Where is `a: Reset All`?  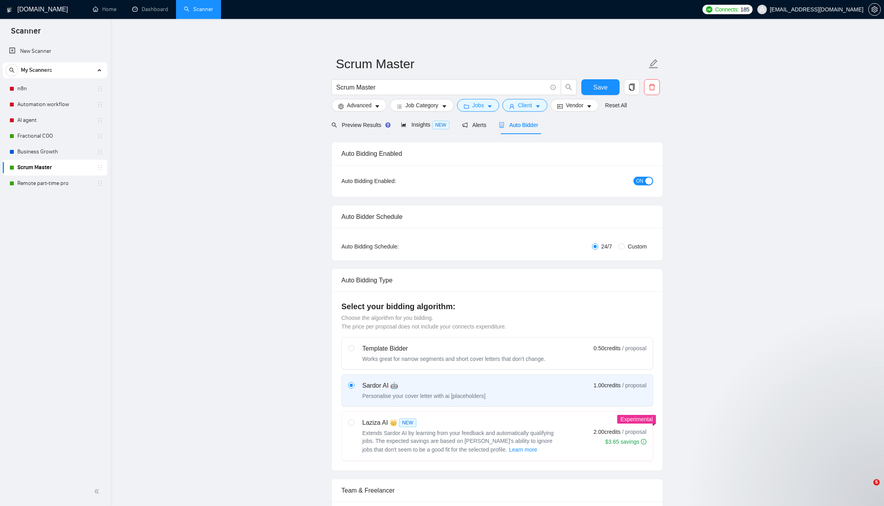 a: Reset All is located at coordinates (615, 105).